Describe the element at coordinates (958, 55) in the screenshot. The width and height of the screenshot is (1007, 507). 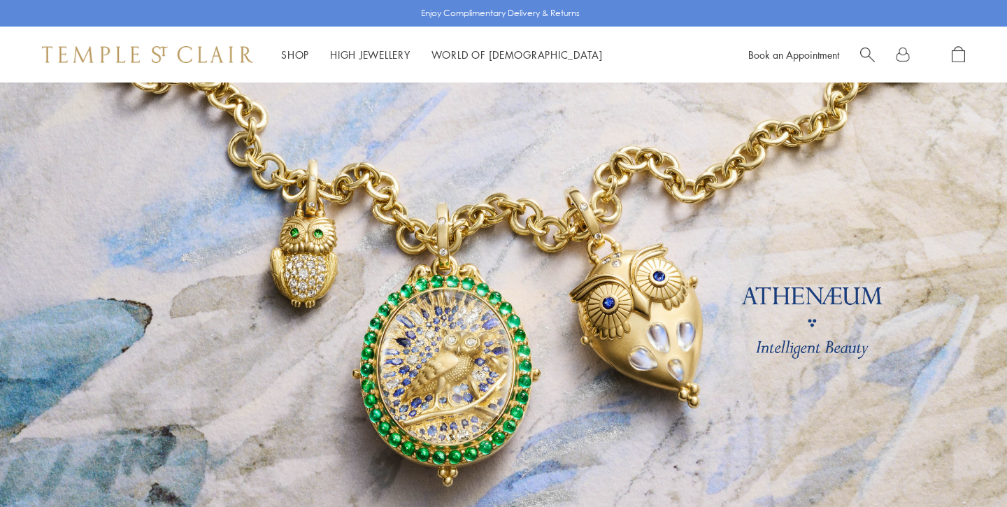
I see `a: Open Shopping Bag` at that location.